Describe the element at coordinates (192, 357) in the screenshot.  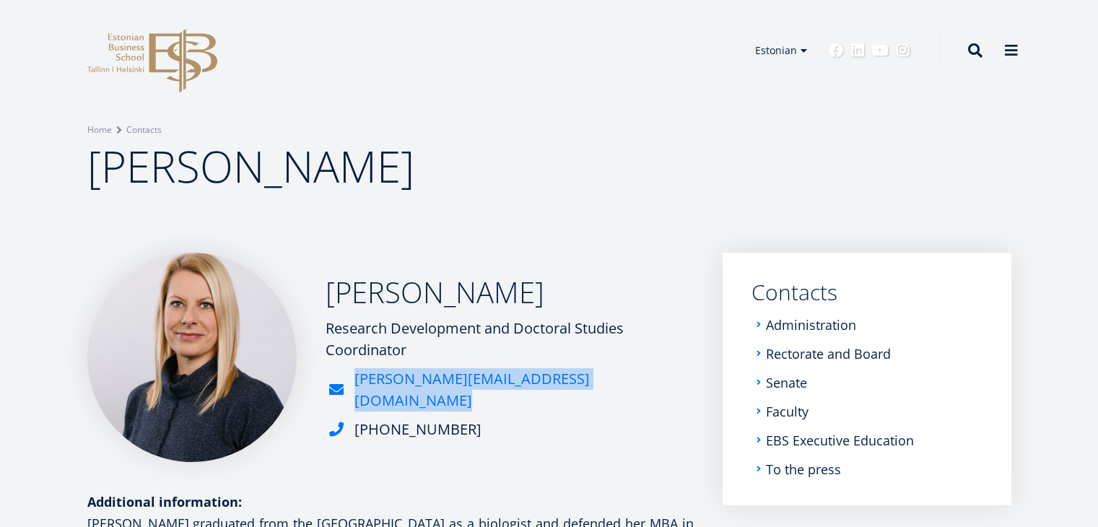
I see `img: Sigrid Lainevee` at that location.